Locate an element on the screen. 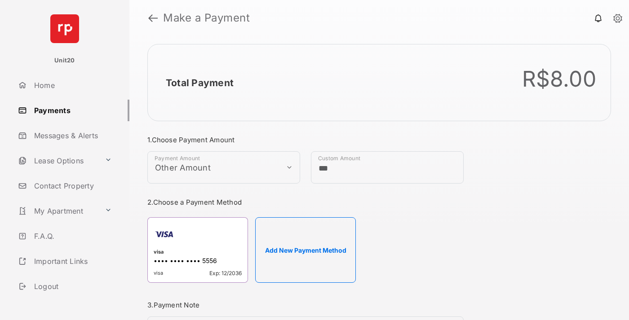  span: visa is located at coordinates (158, 273).